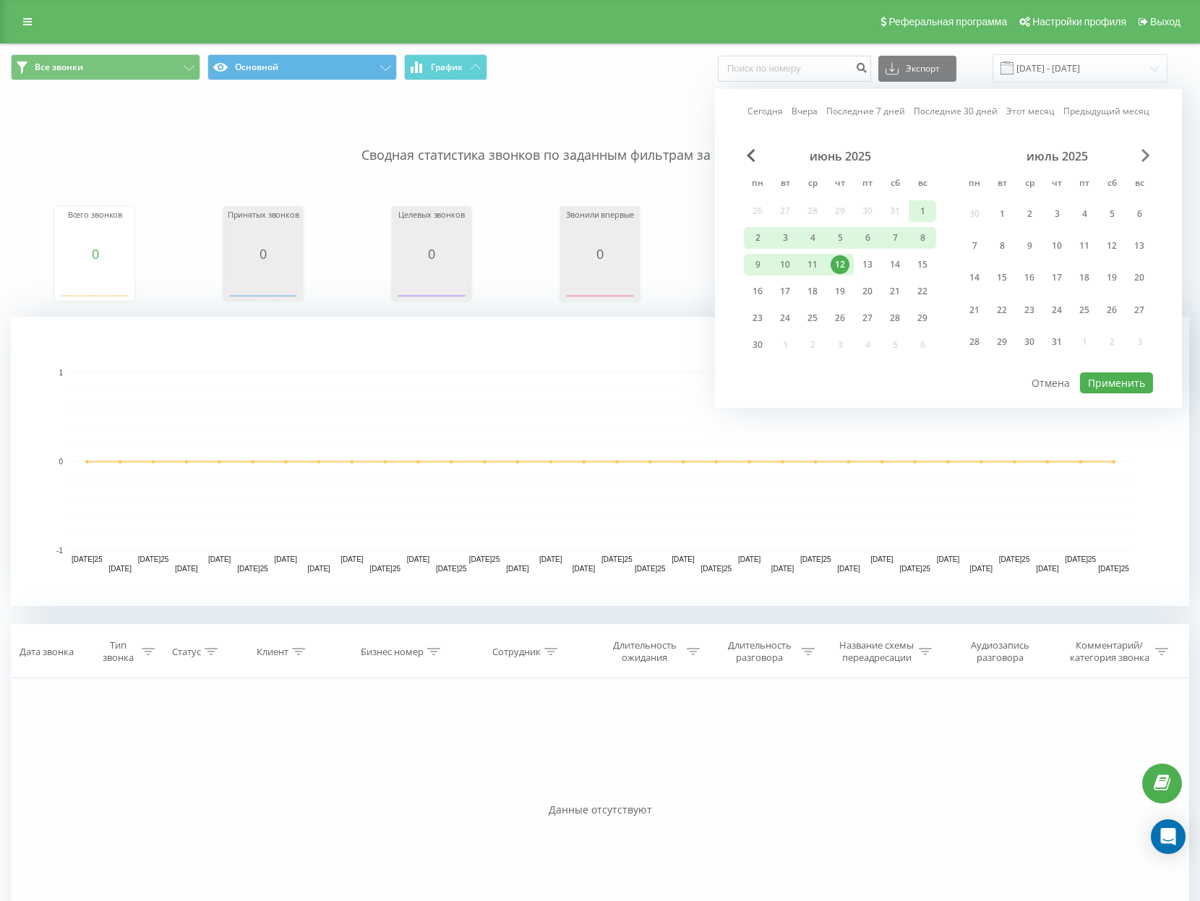  Describe the element at coordinates (1002, 342) in the screenshot. I see `div: вт 29 июля 2025 г.` at that location.